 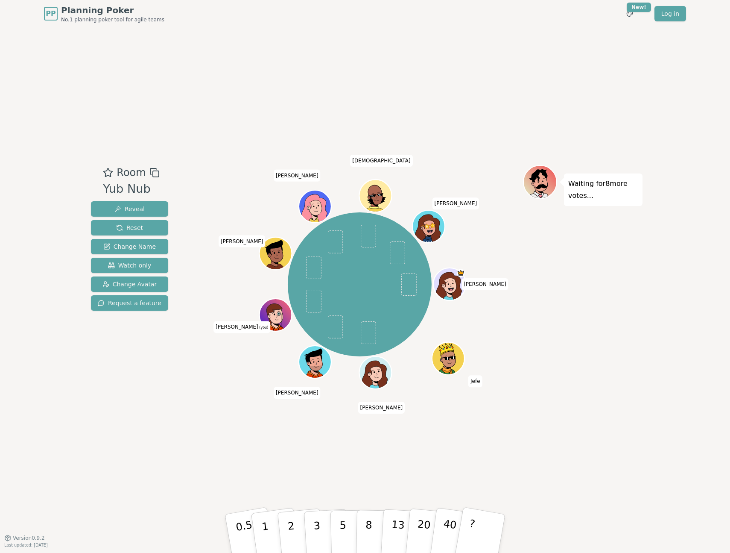 What do you see at coordinates (129, 209) in the screenshot?
I see `button: Reveal` at bounding box center [129, 209].